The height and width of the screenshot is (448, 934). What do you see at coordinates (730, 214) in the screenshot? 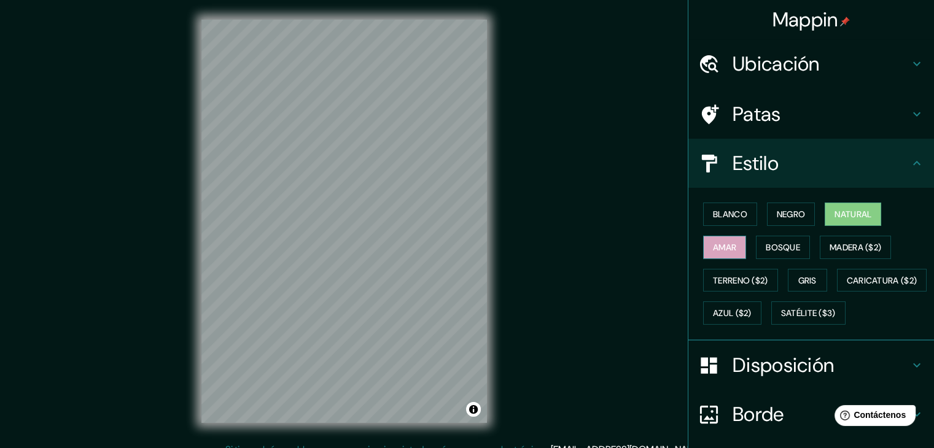
I see `button: Blanco` at bounding box center [730, 214].